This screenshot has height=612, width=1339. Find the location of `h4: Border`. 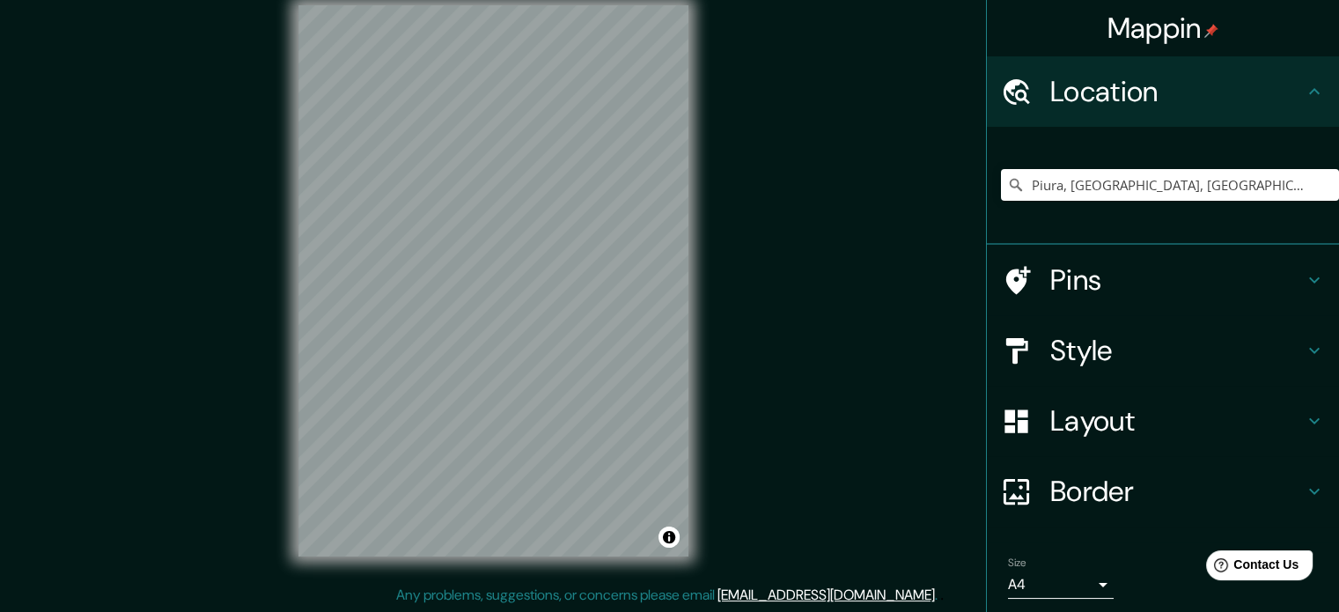

h4: Border is located at coordinates (1177, 491).